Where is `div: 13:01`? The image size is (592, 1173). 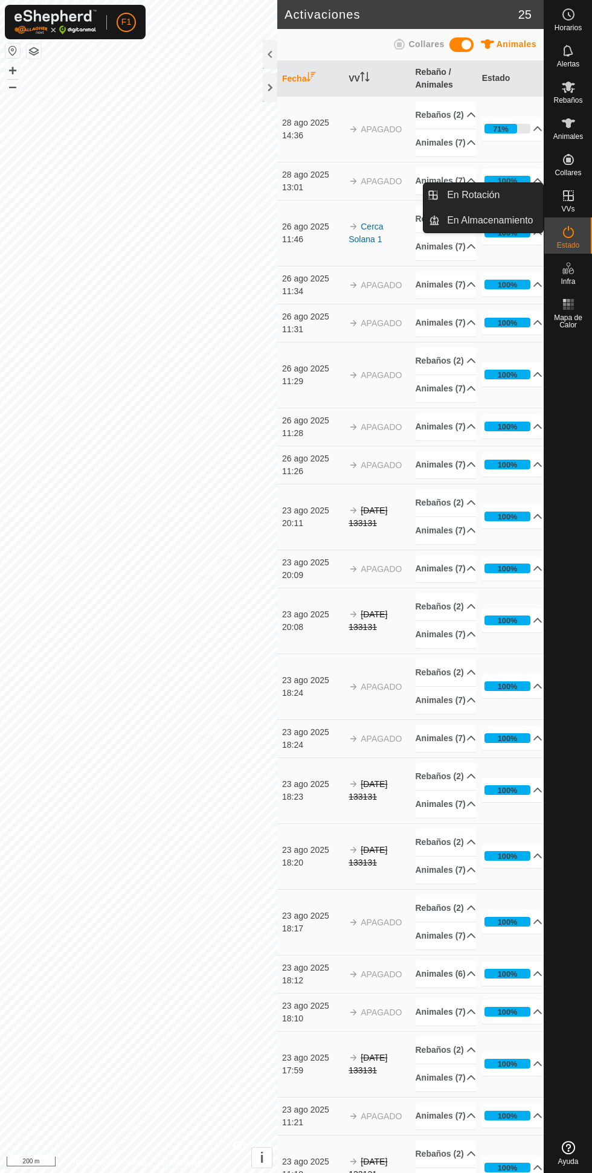
div: 13:01 is located at coordinates (312, 187).